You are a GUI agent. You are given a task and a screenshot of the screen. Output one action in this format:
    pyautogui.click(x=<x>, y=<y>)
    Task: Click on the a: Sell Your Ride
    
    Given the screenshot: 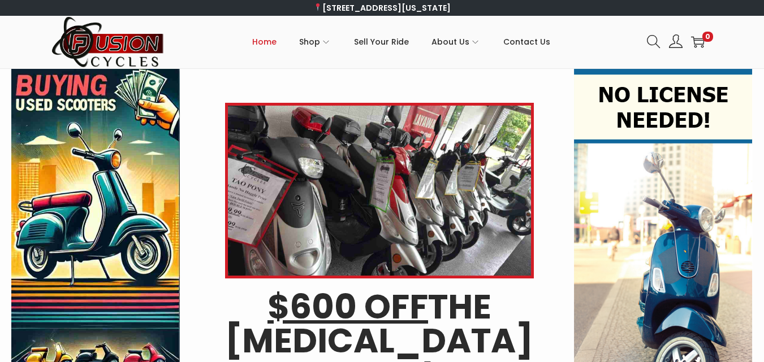 What is the action you would take?
    pyautogui.click(x=381, y=42)
    